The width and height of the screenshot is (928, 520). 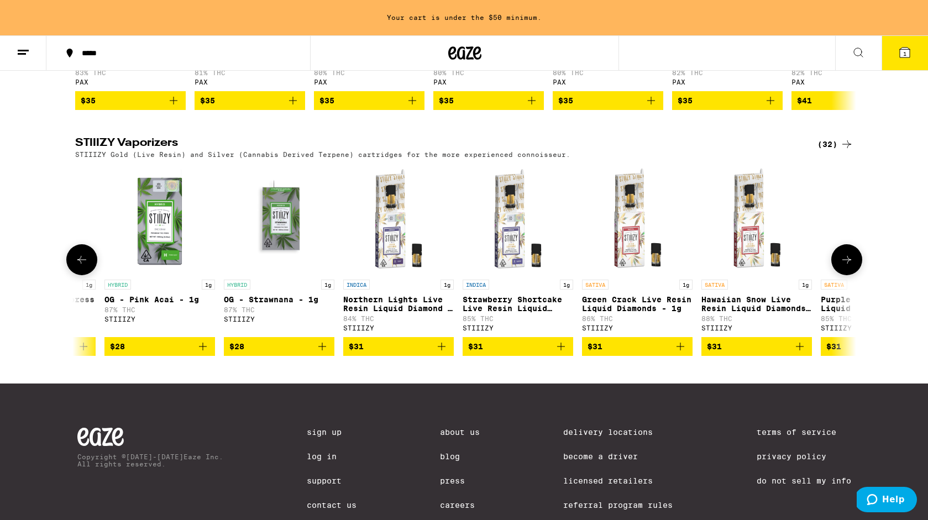 I want to click on p: 83% THC, so click(x=130, y=72).